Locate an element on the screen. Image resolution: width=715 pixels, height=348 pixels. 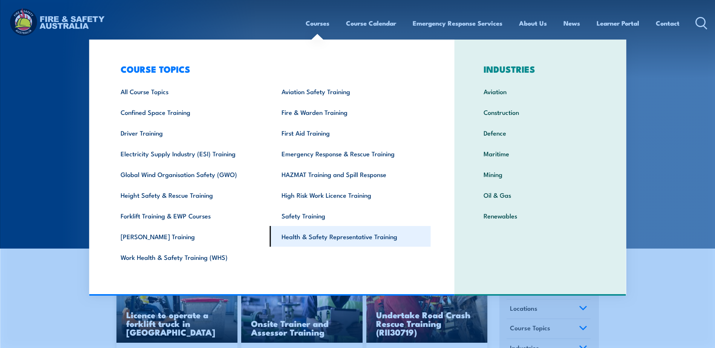
a: Forklift Training & EWP Courses is located at coordinates (189, 216).